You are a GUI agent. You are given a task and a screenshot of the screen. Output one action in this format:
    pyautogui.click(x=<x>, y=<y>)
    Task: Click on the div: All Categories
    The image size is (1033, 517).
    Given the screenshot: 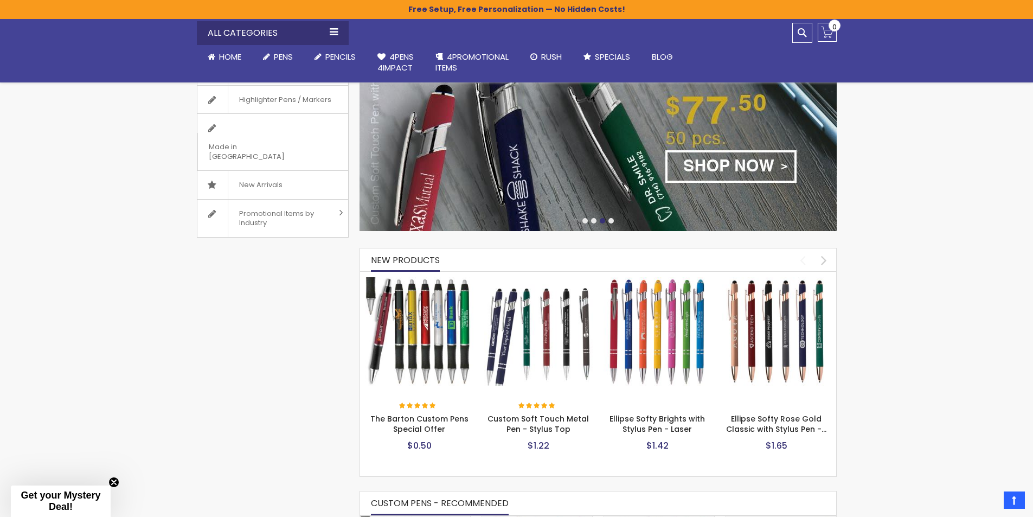 What is the action you would take?
    pyautogui.click(x=273, y=33)
    